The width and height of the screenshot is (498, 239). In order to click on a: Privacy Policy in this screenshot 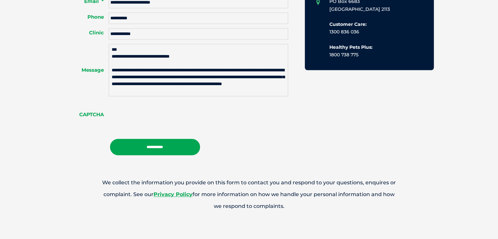, I will do `click(173, 194)`.